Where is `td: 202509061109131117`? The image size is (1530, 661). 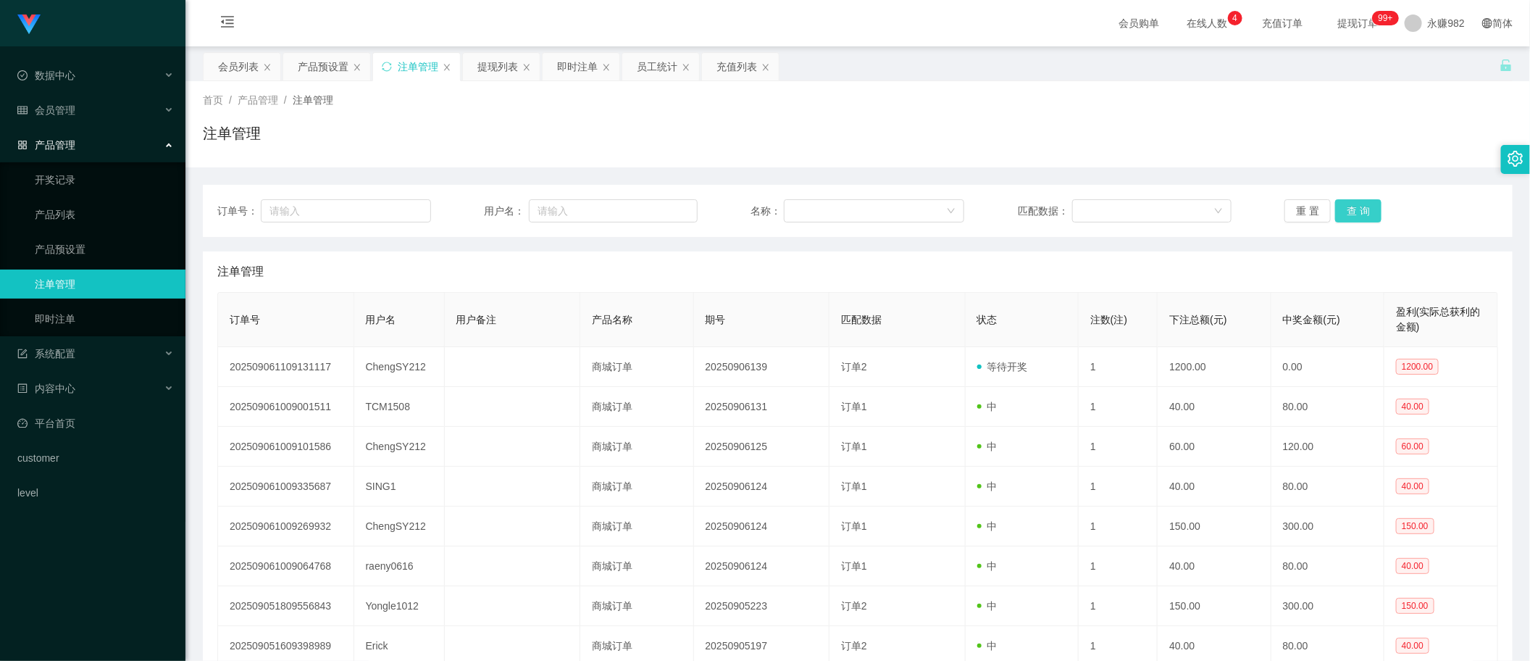 td: 202509061109131117 is located at coordinates (286, 367).